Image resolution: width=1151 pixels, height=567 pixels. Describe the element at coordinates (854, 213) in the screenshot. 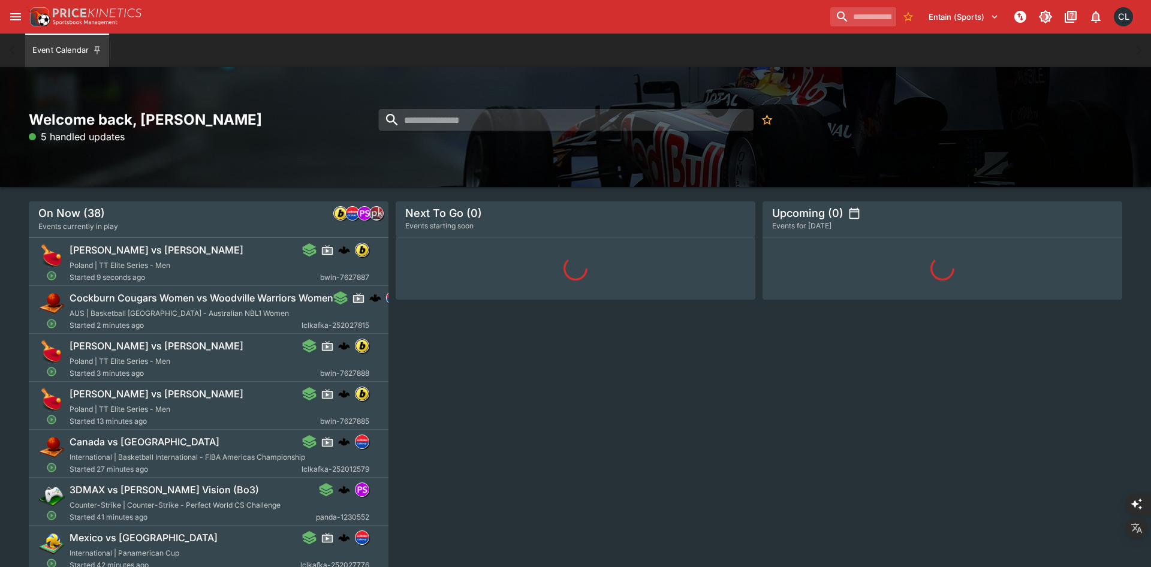

I see `button: settings` at that location.